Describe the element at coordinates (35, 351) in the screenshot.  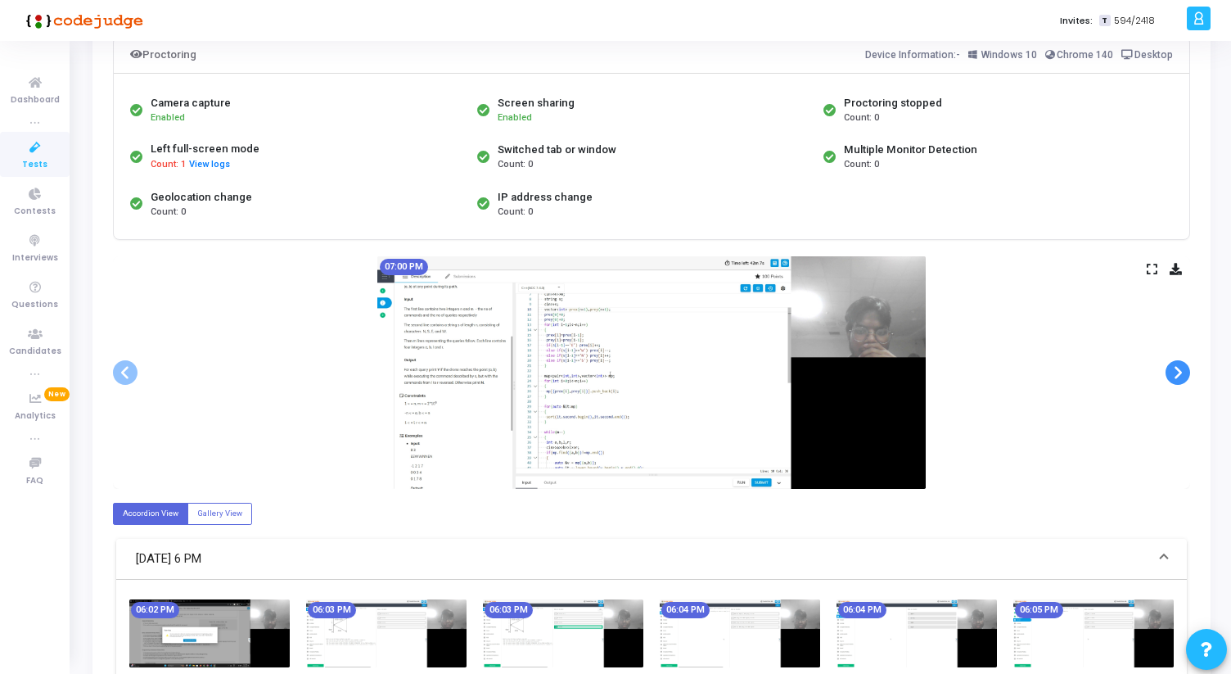
I see `span: Candidates` at that location.